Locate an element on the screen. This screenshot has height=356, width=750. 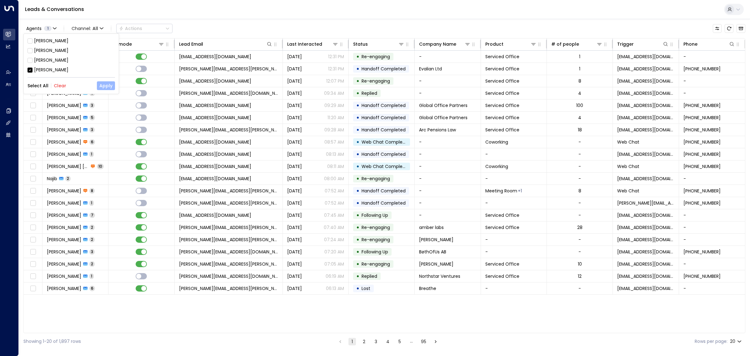
button: Apply is located at coordinates (106, 86).